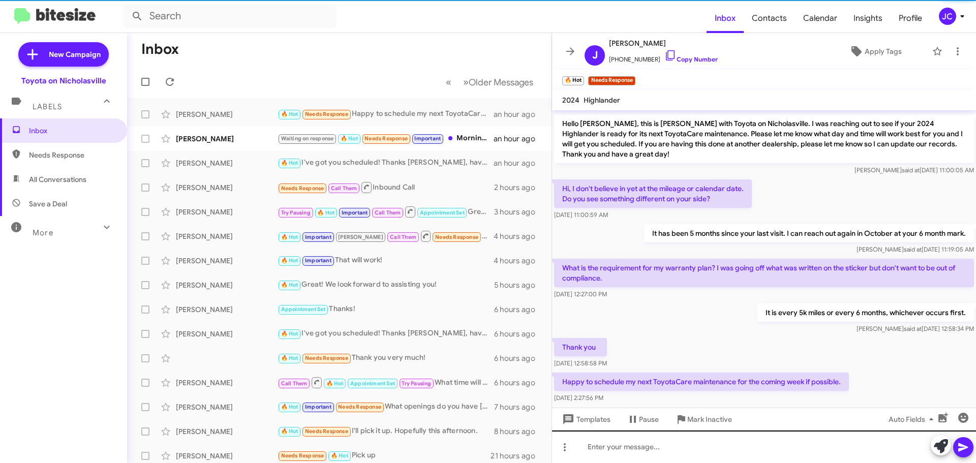 This screenshot has height=463, width=976. What do you see at coordinates (913, 419) in the screenshot?
I see `span: Auto Fields` at bounding box center [913, 419].